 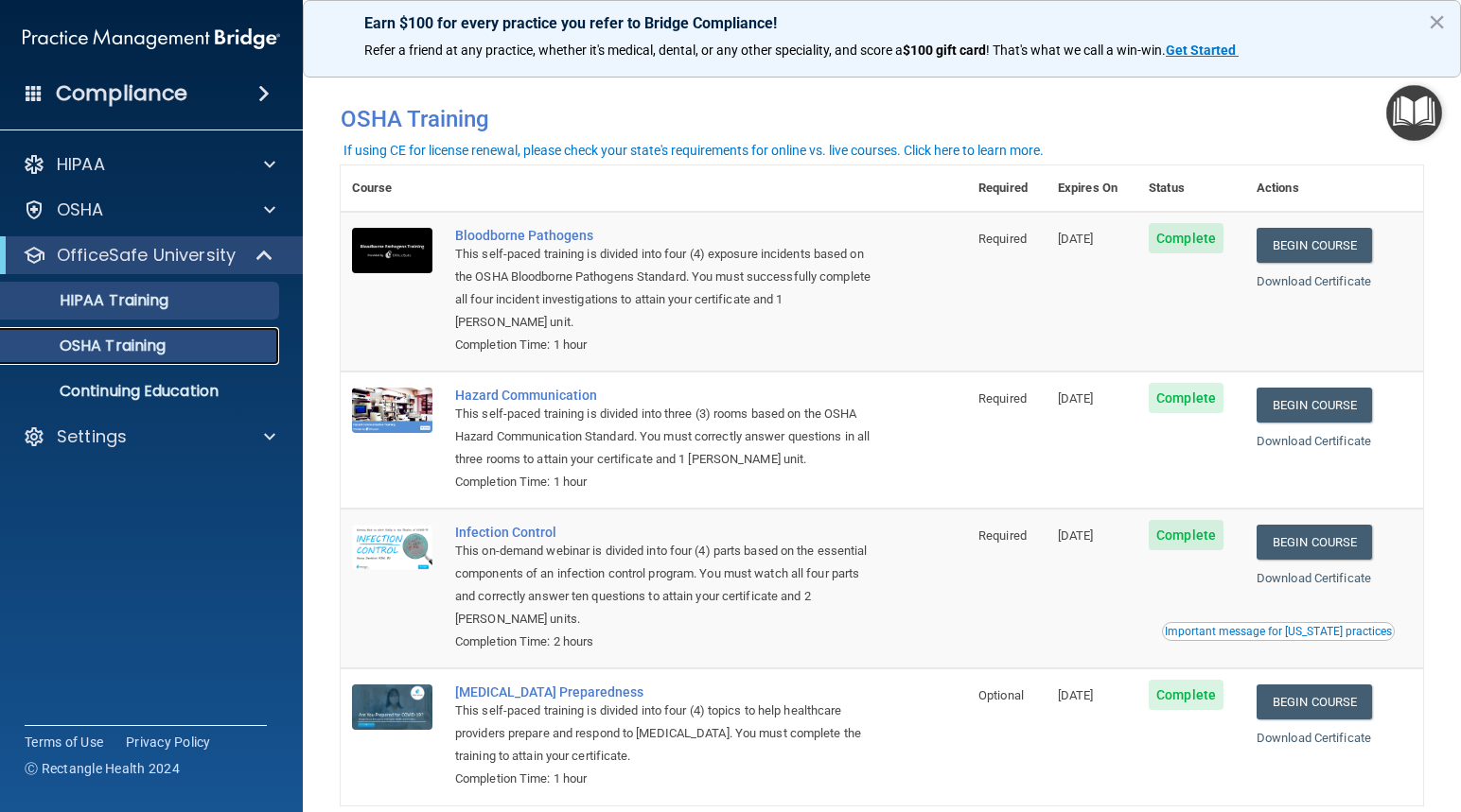 I want to click on div: Bloodborne Pathogens, so click(x=663, y=236).